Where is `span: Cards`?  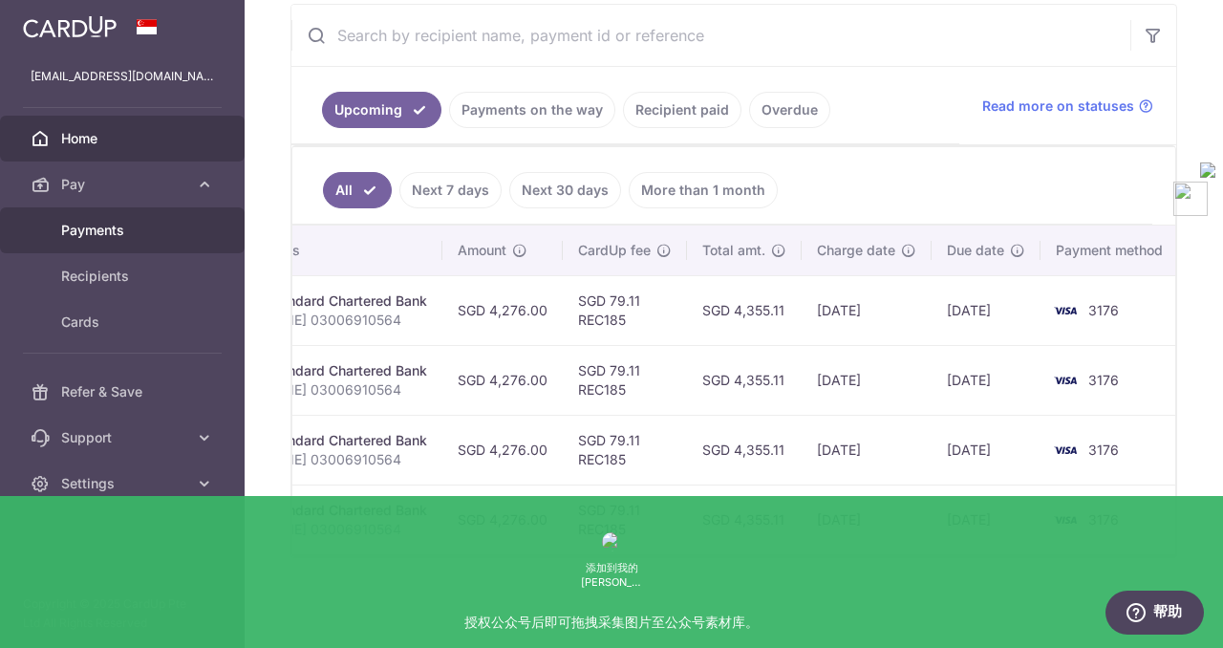
span: Cards is located at coordinates (124, 322).